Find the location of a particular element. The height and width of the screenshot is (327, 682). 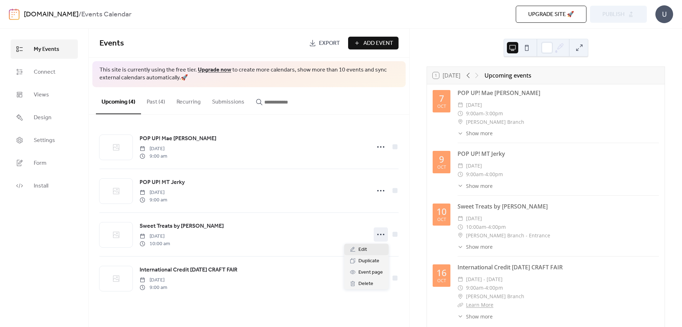

span: Views is located at coordinates (41, 95).